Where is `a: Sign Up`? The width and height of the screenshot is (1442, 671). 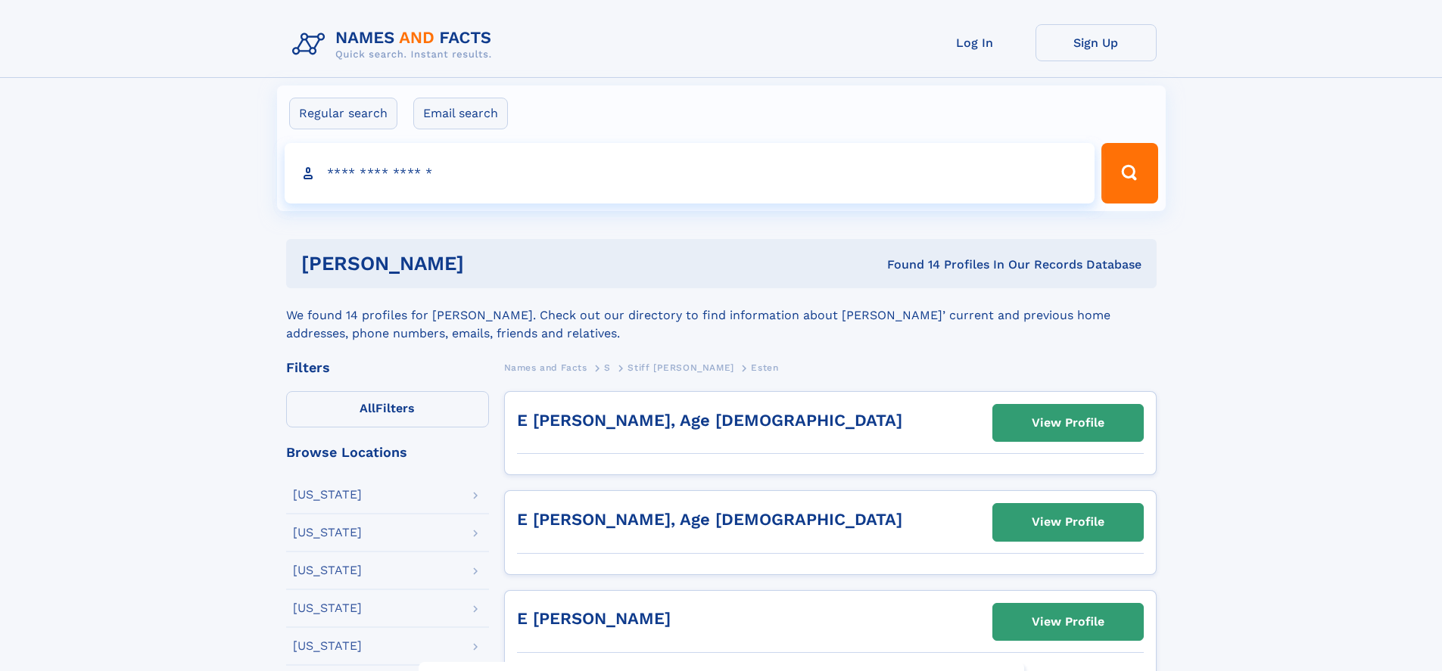 a: Sign Up is located at coordinates (1096, 42).